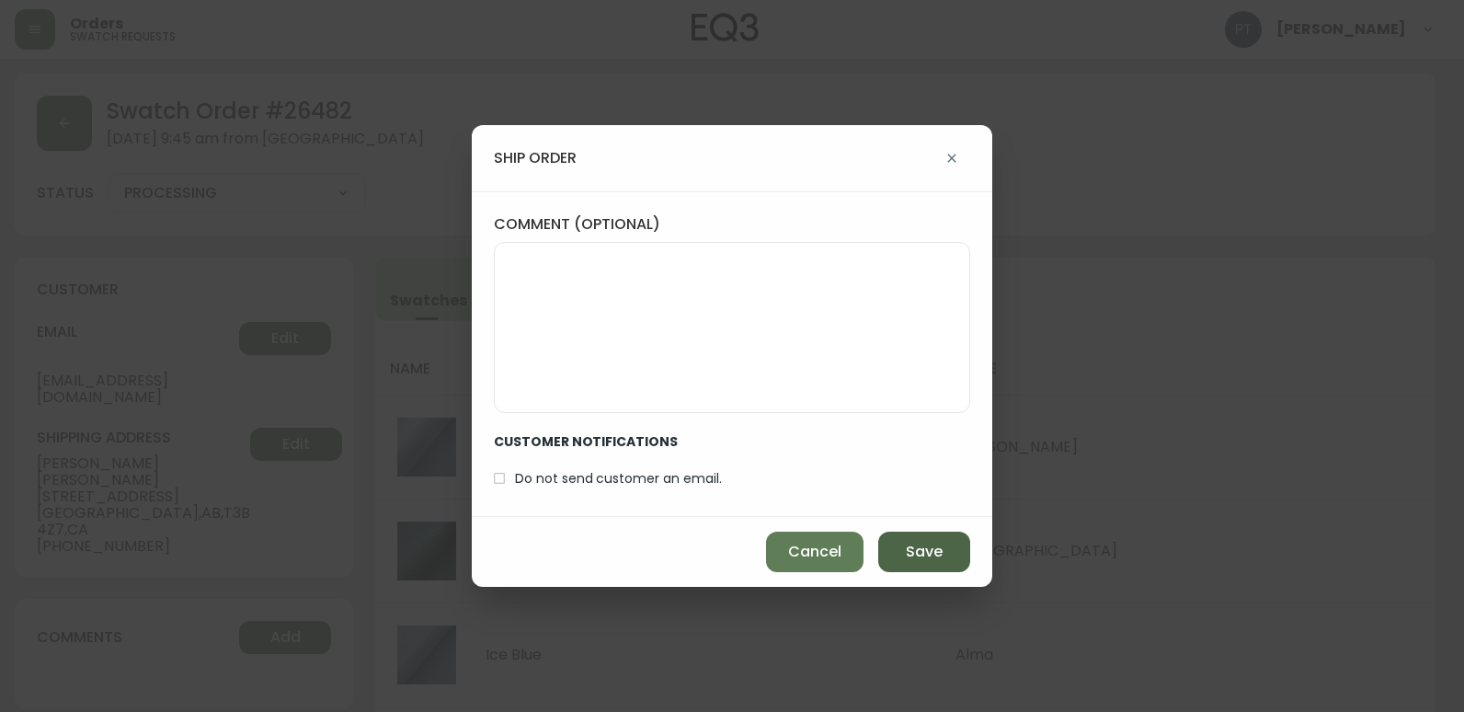 The image size is (1464, 712). Describe the element at coordinates (924, 552) in the screenshot. I see `button: Save` at that location.